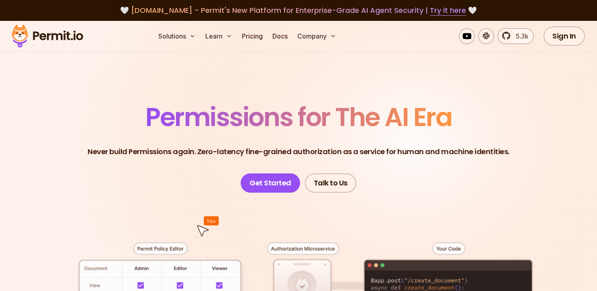  I want to click on span: 5.3k, so click(520, 36).